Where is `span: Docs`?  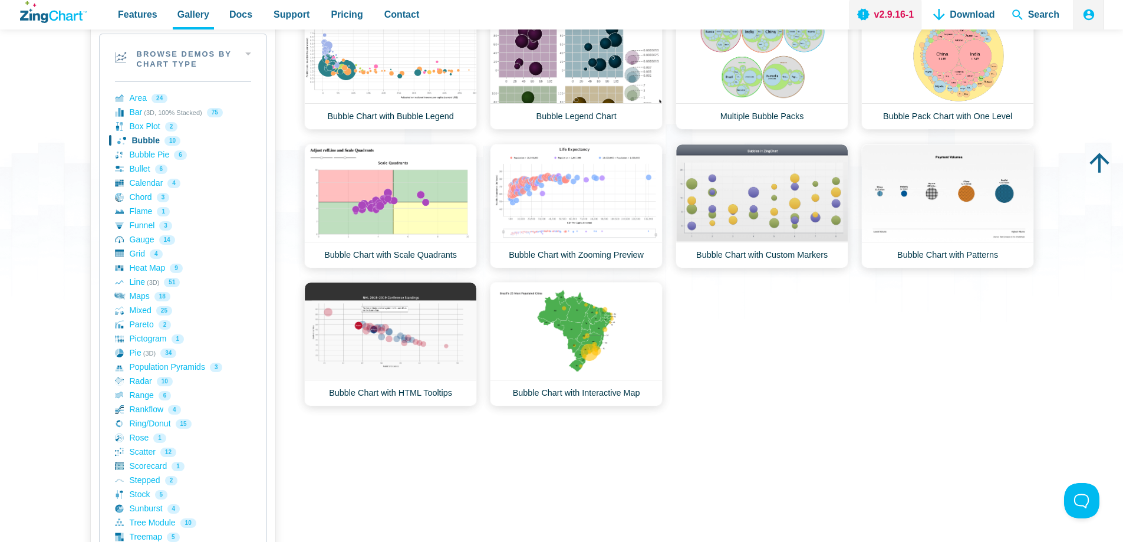
span: Docs is located at coordinates (241, 14).